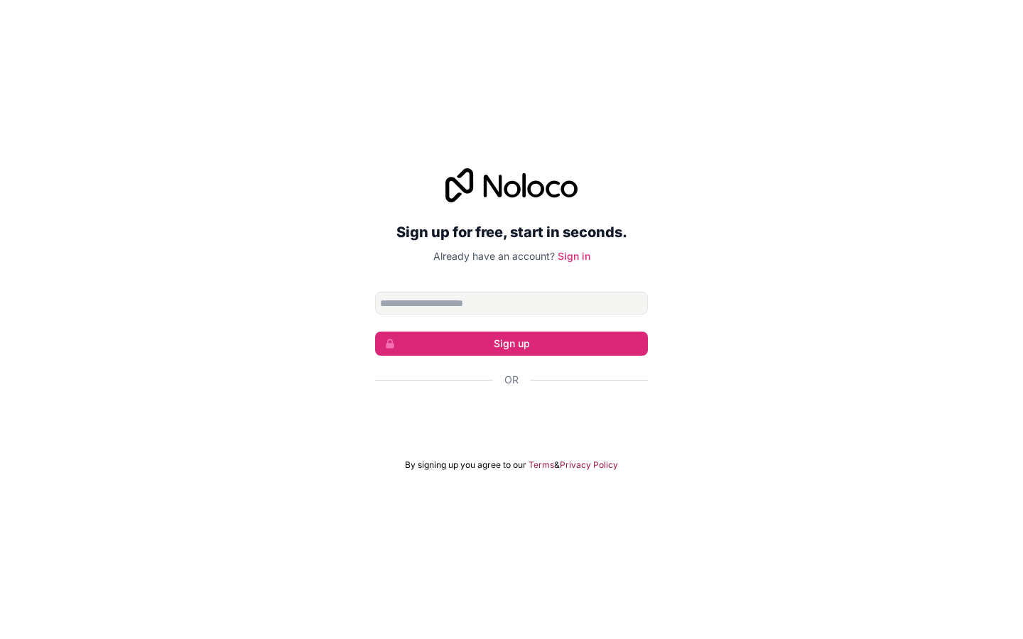  What do you see at coordinates (512, 380) in the screenshot?
I see `span: Or` at bounding box center [512, 380].